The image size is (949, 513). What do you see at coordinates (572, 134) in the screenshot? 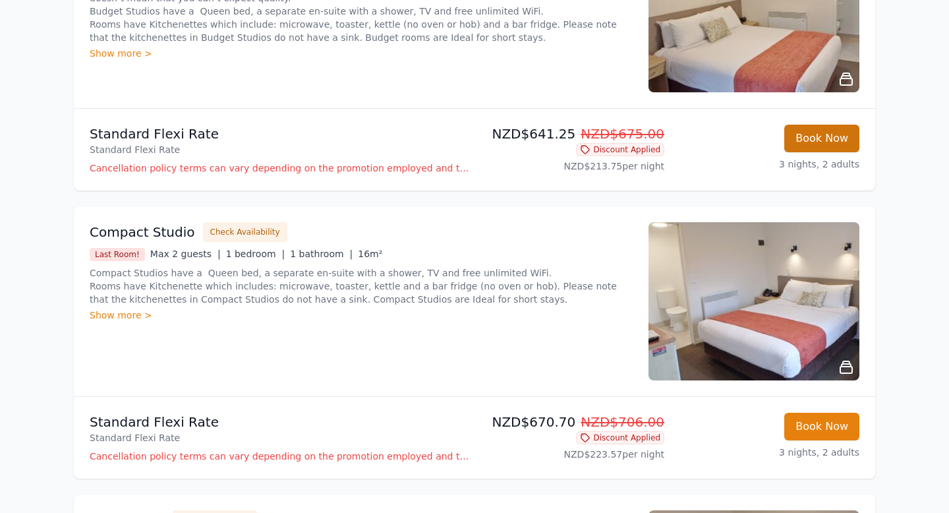
I see `p: NZD$641.25` at bounding box center [572, 134].